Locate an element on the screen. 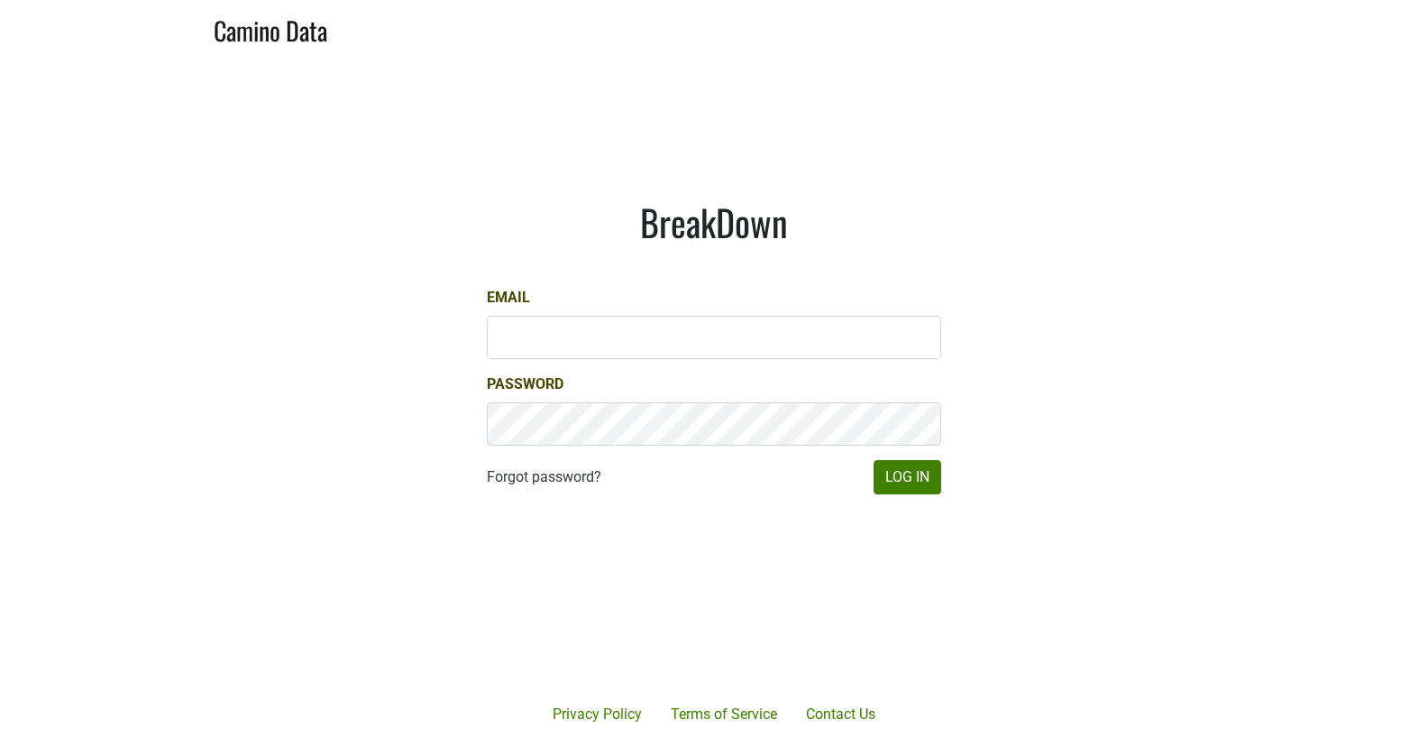 The image size is (1428, 747). button: Log In is located at coordinates (907, 477).